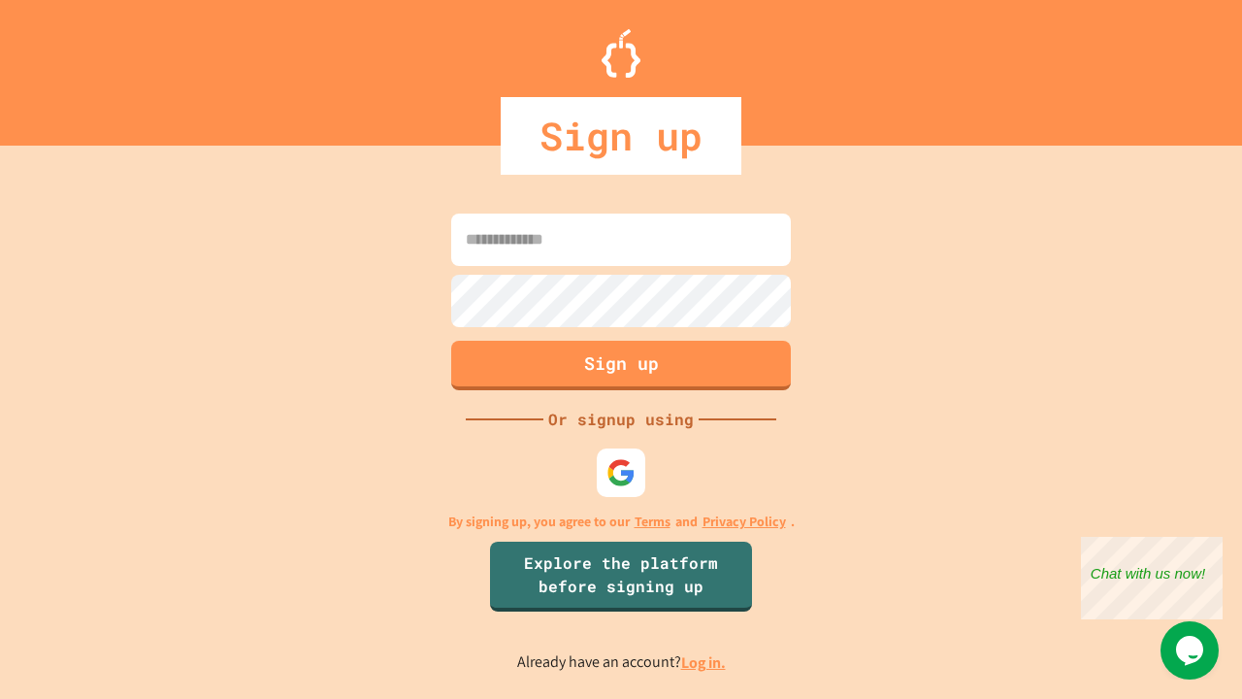 This screenshot has width=1242, height=699. I want to click on button: Sign up, so click(621, 365).